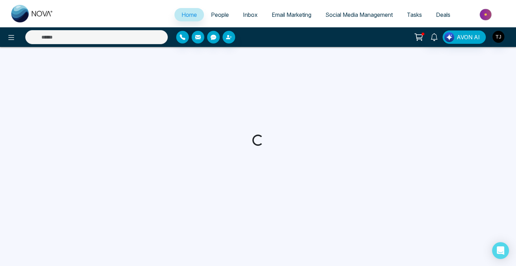 The image size is (516, 266). Describe the element at coordinates (250, 15) in the screenshot. I see `span: Inbox` at that location.